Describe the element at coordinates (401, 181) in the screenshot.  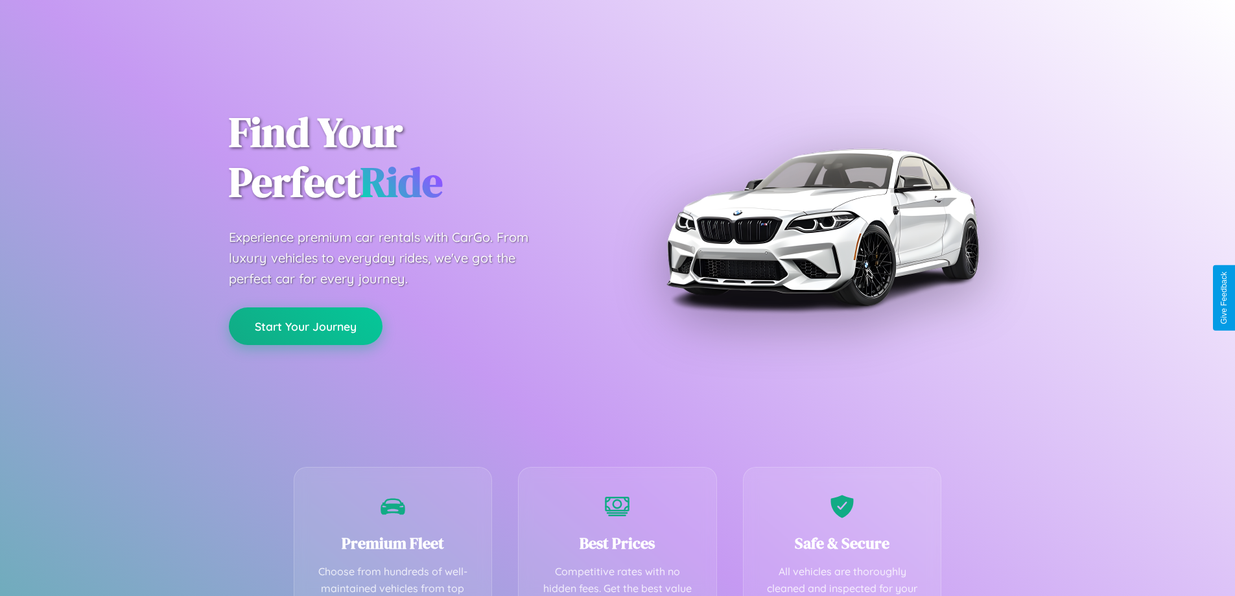
I see `span: Ride` at that location.